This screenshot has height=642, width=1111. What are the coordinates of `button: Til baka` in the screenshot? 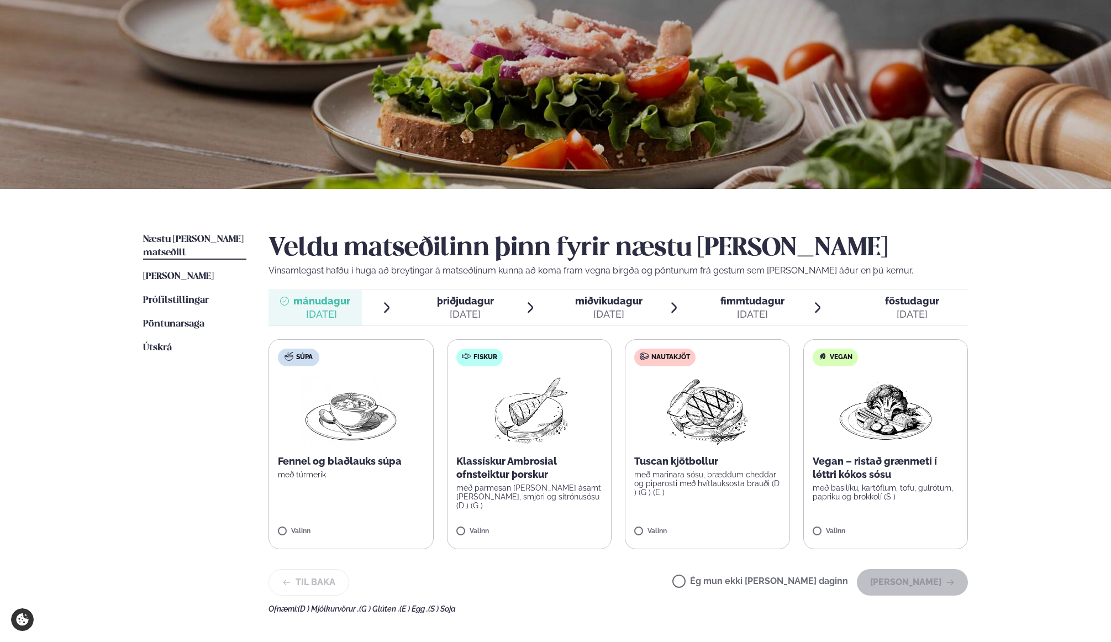 It's located at (309, 582).